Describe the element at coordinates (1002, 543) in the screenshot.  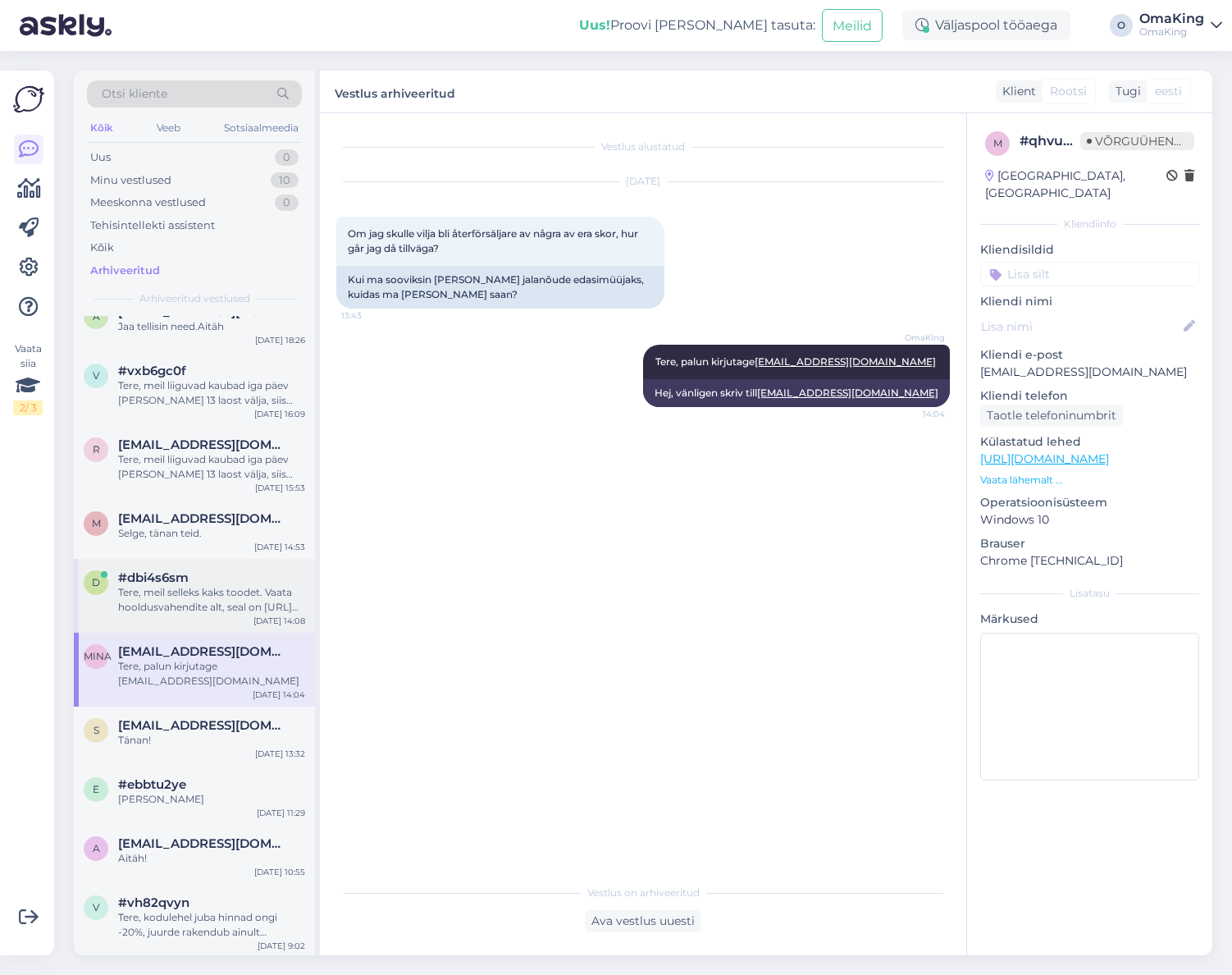
I see `font: Brauser` at that location.